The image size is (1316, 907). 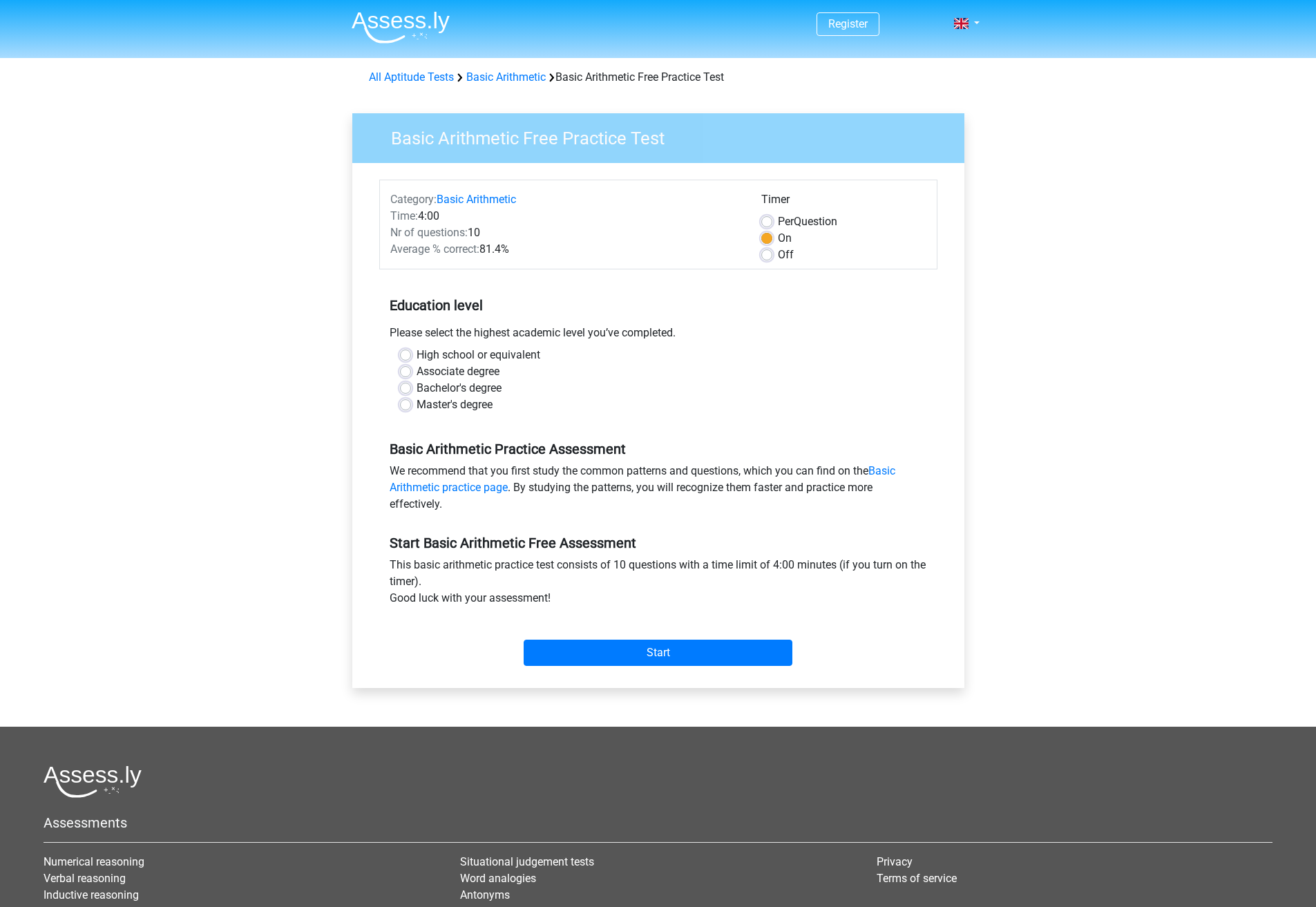 I want to click on a: Word analogies, so click(x=498, y=878).